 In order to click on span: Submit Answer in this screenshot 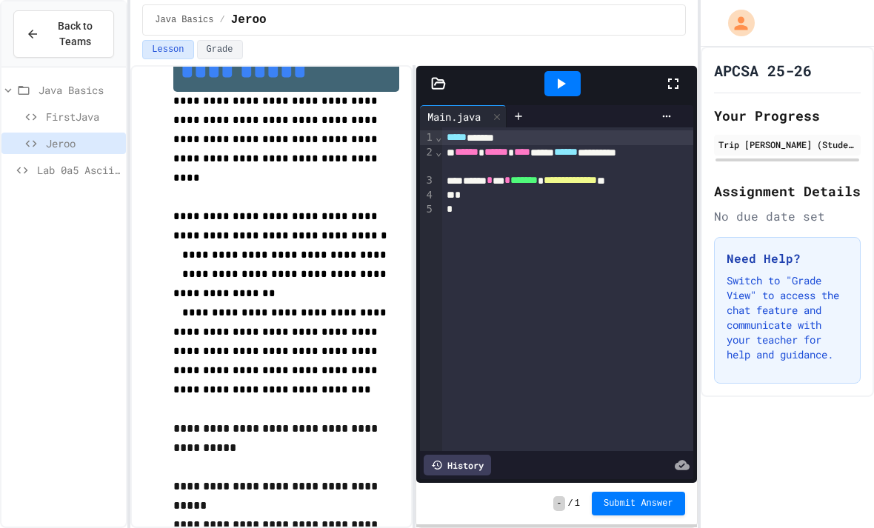, I will do `click(639, 504)`.